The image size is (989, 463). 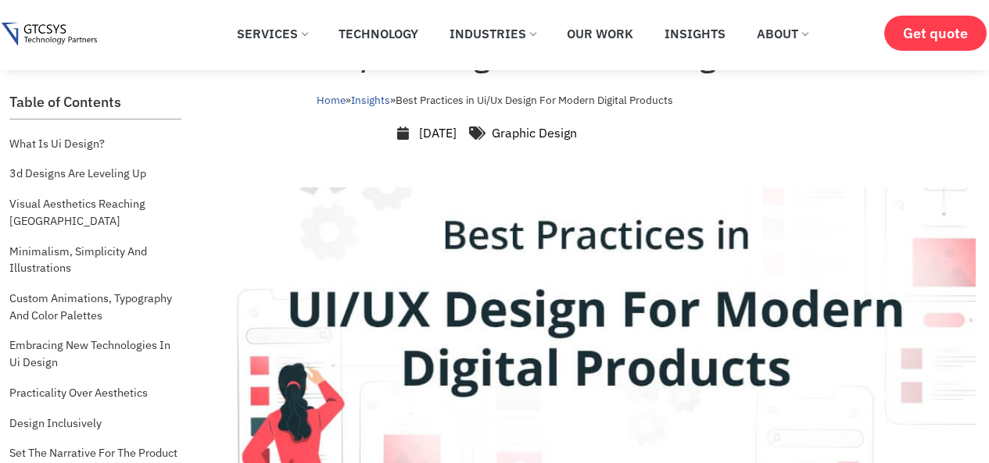 What do you see at coordinates (77, 174) in the screenshot?
I see `a: 3d Designs Are Leveling Up` at bounding box center [77, 174].